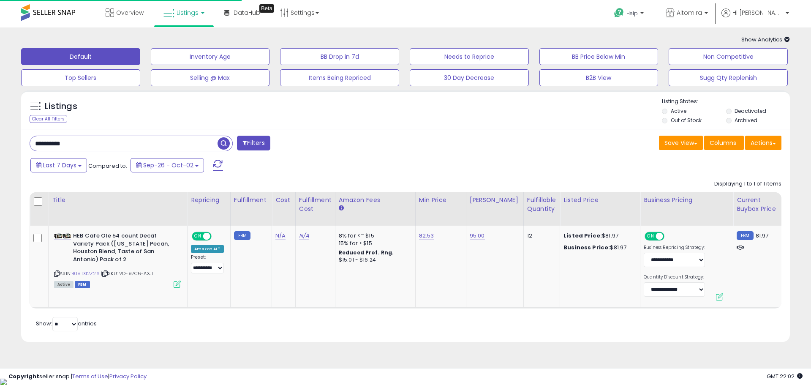  What do you see at coordinates (750, 111) in the screenshot?
I see `label: Deactivated` at bounding box center [750, 111].